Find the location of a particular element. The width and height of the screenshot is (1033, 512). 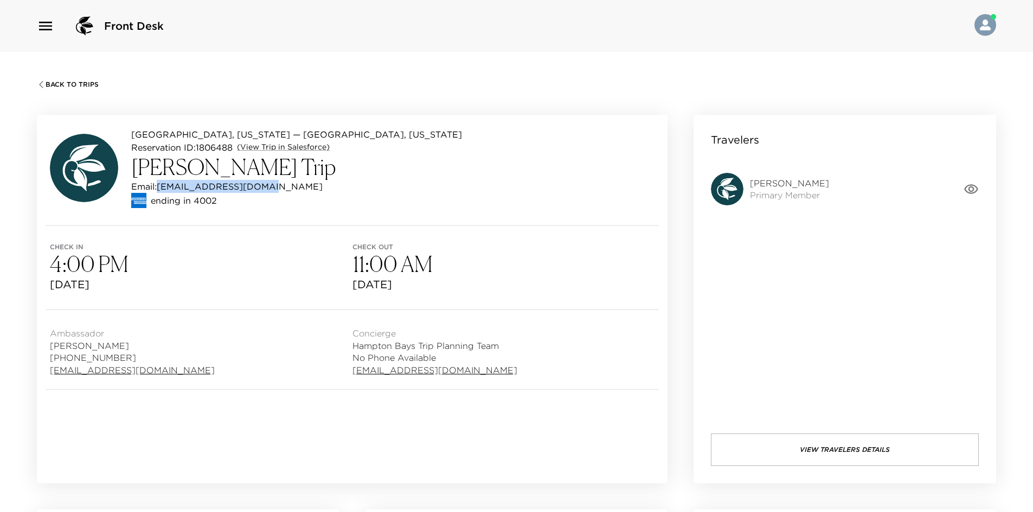

span: Check in is located at coordinates (201, 247).